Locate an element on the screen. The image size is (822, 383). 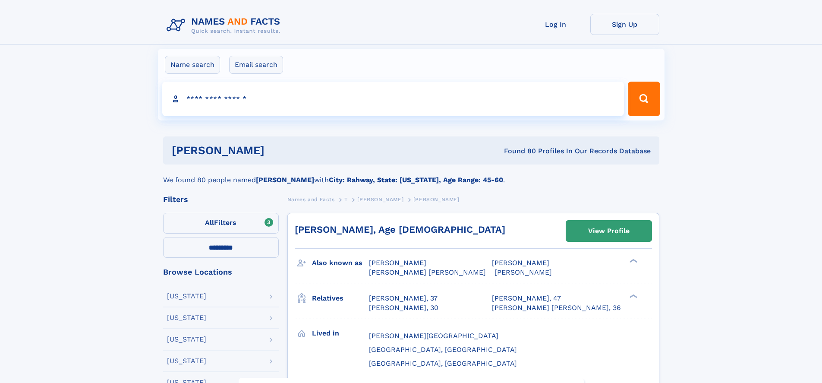
button: Search Button is located at coordinates (644, 99).